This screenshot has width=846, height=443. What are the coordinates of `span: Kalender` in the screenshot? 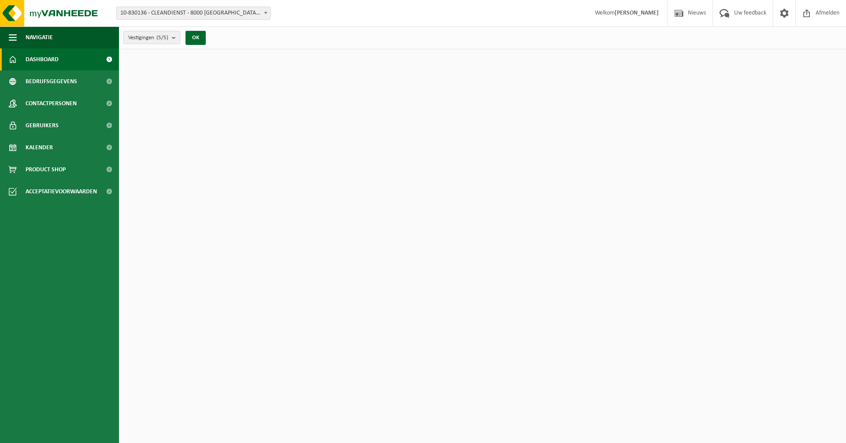 It's located at (39, 148).